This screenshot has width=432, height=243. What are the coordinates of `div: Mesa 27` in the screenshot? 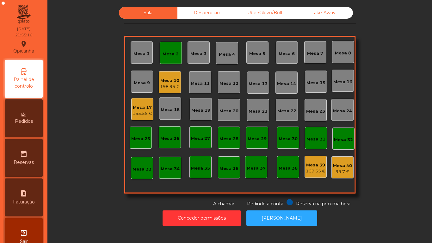 It's located at (201, 139).